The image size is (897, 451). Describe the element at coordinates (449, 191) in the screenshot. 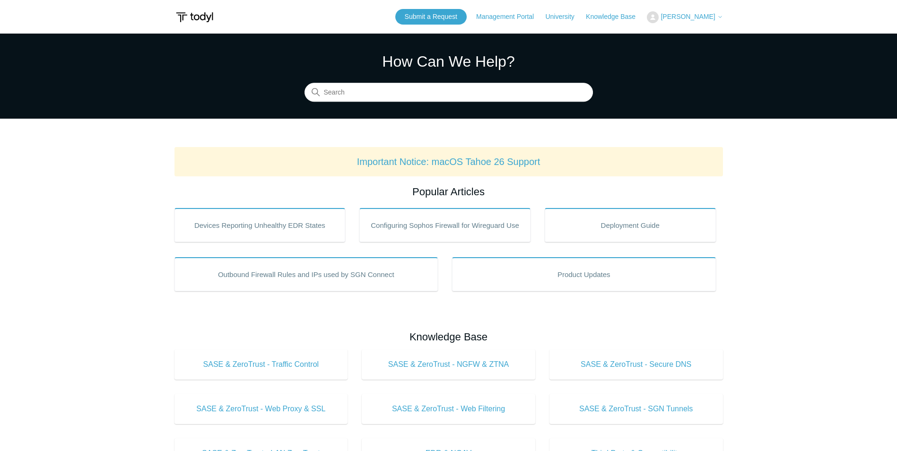

I see `h2: Popular Articles` at that location.